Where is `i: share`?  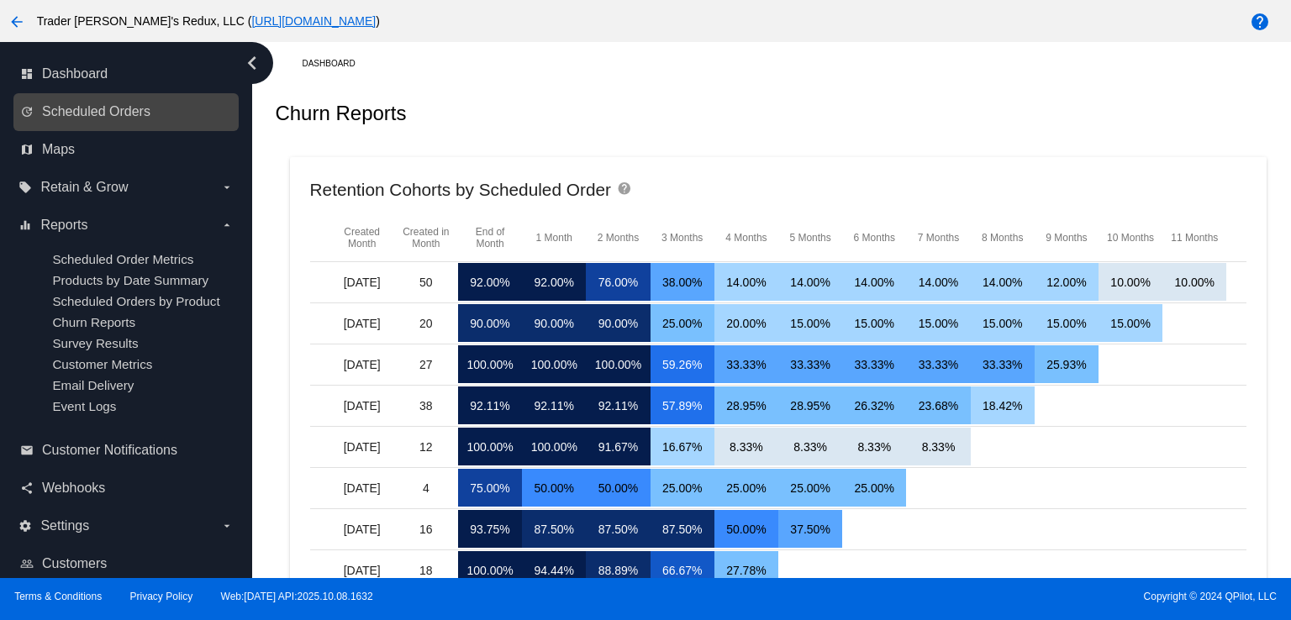 i: share is located at coordinates (27, 488).